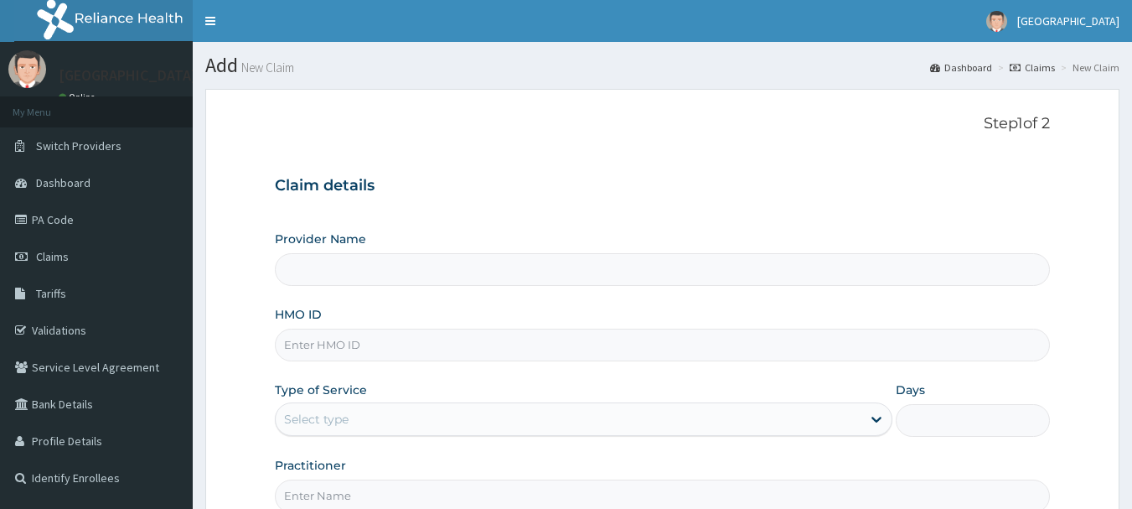 The image size is (1132, 509). What do you see at coordinates (663, 344) in the screenshot?
I see `input: Enter HMO ID` at bounding box center [663, 344].